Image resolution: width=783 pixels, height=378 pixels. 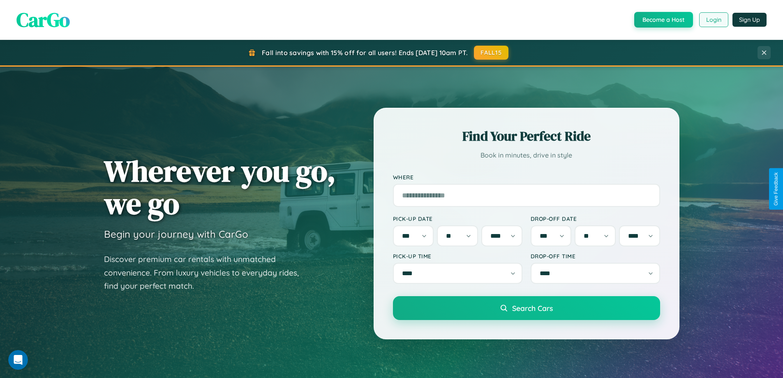 What do you see at coordinates (43, 20) in the screenshot?
I see `span: CarGo` at bounding box center [43, 20].